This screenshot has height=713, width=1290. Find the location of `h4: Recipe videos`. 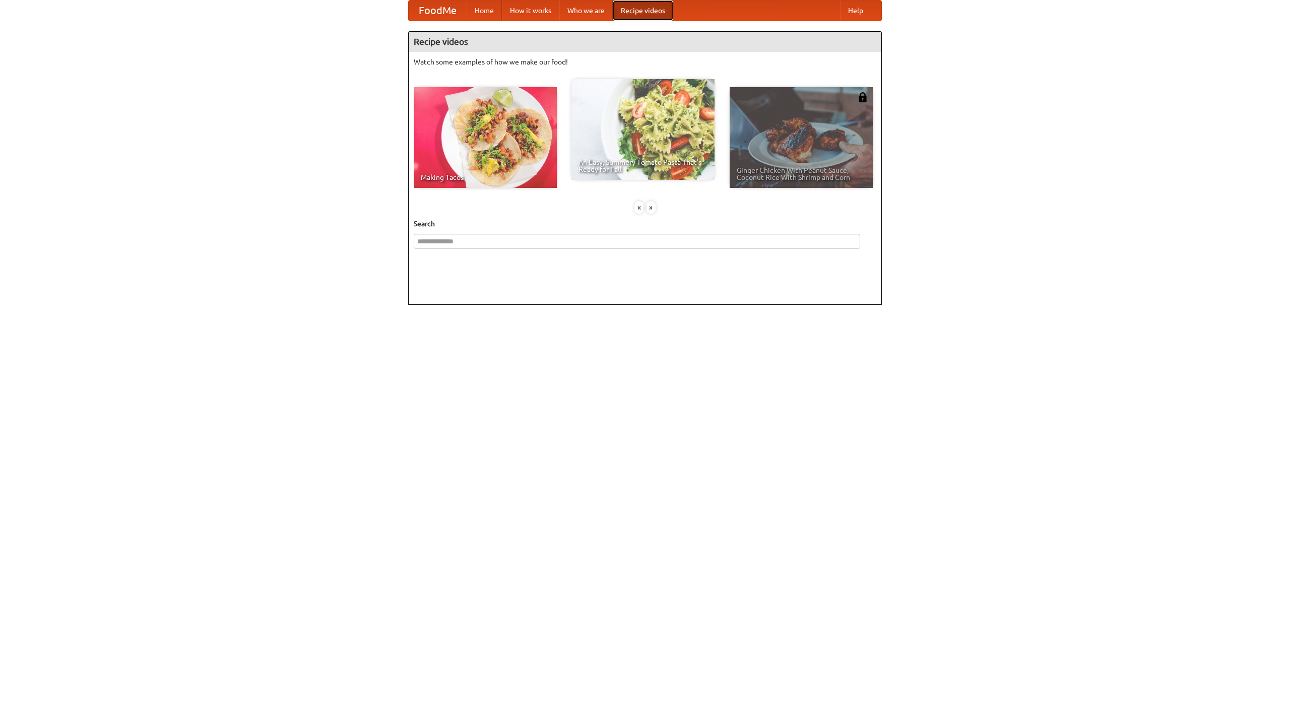

h4: Recipe videos is located at coordinates (645, 42).